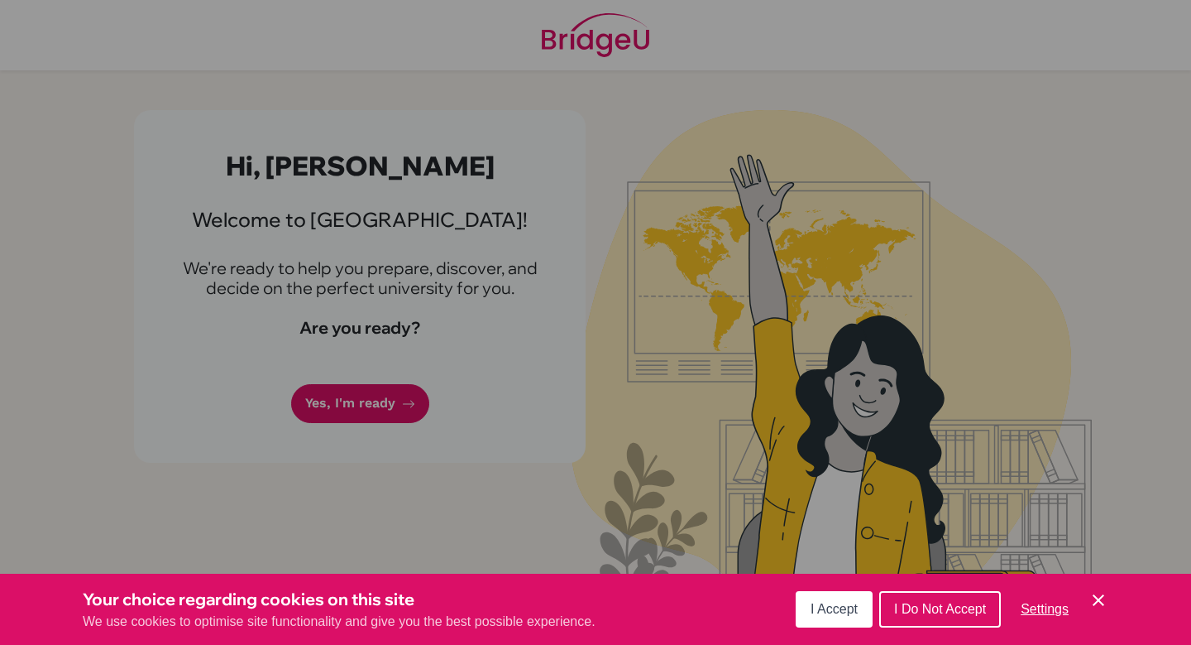  Describe the element at coordinates (1045, 609) in the screenshot. I see `button: Settings` at that location.